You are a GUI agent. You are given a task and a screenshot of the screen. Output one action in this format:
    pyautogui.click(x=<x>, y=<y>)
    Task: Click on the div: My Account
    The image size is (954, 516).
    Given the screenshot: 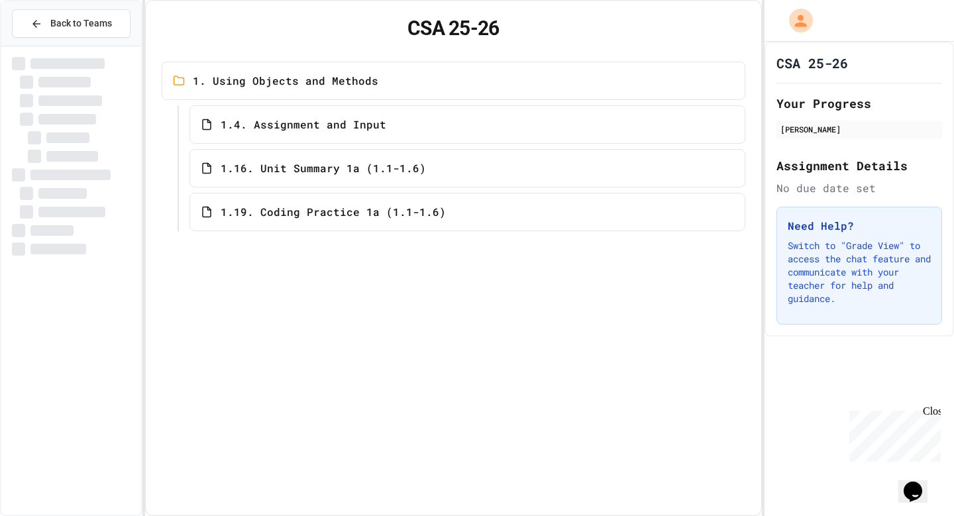 What is the action you would take?
    pyautogui.click(x=795, y=21)
    